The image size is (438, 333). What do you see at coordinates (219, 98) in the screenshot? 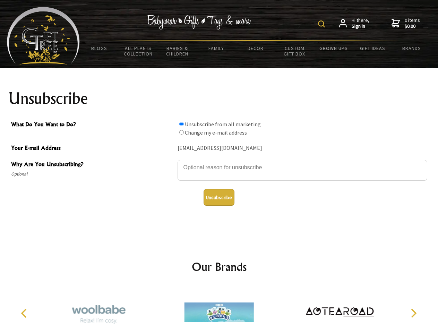
I see `h1: Unsubscribe` at bounding box center [219, 98].